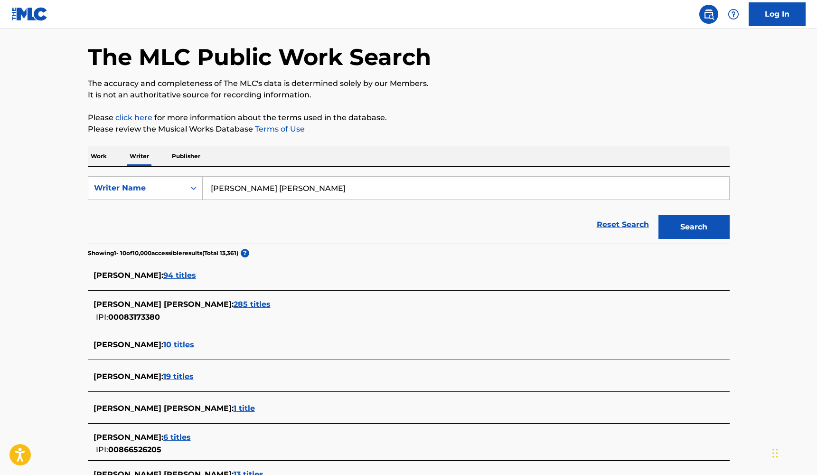 Image resolution: width=817 pixels, height=475 pixels. What do you see at coordinates (409, 118) in the screenshot?
I see `p: Please for more information about the terms used in the database.` at bounding box center [409, 118].